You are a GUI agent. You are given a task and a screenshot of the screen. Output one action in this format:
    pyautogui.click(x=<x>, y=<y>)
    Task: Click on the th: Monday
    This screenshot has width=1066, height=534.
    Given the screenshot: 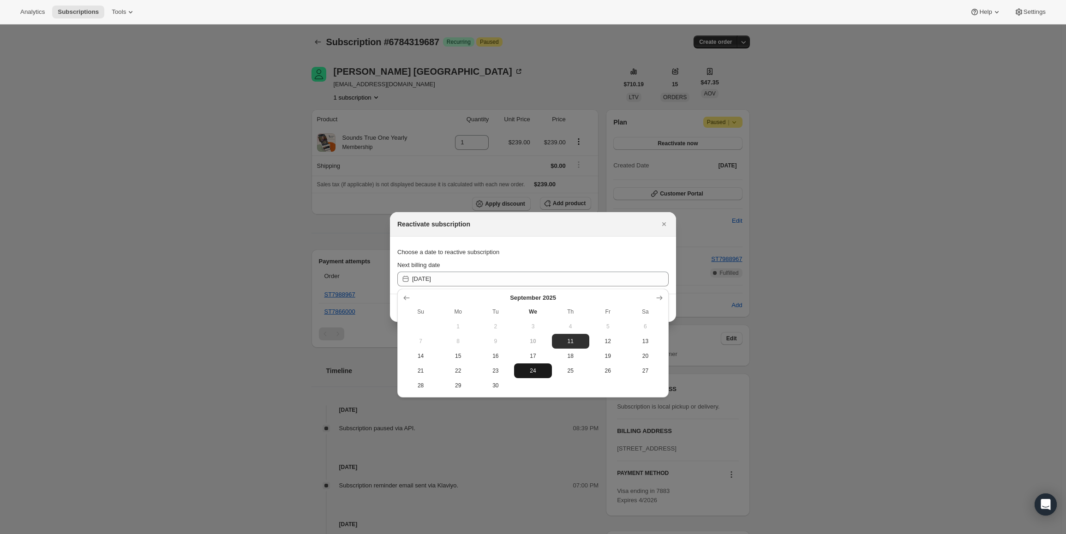 What is the action you would take?
    pyautogui.click(x=458, y=312)
    